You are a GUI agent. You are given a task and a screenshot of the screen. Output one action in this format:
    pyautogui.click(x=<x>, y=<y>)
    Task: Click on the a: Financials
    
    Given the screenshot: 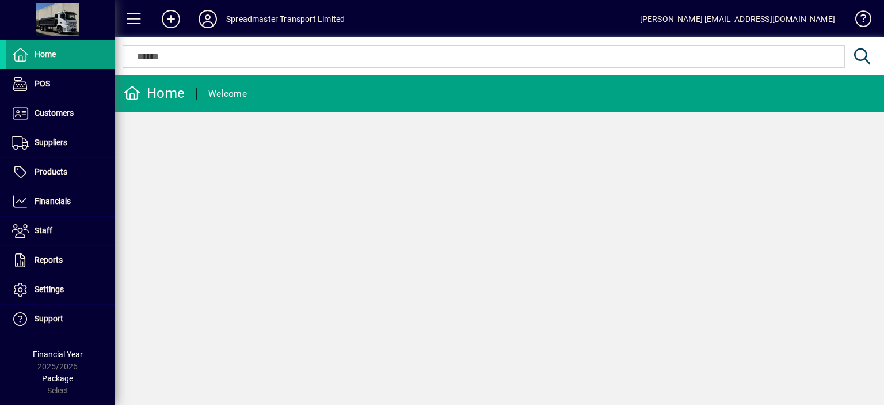 What is the action you would take?
    pyautogui.click(x=60, y=201)
    